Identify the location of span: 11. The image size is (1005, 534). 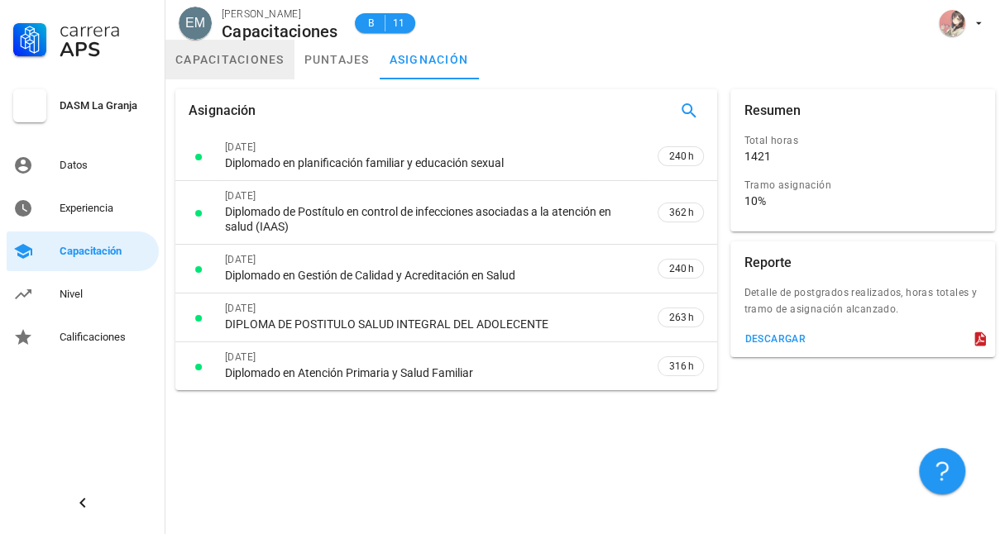
(399, 23).